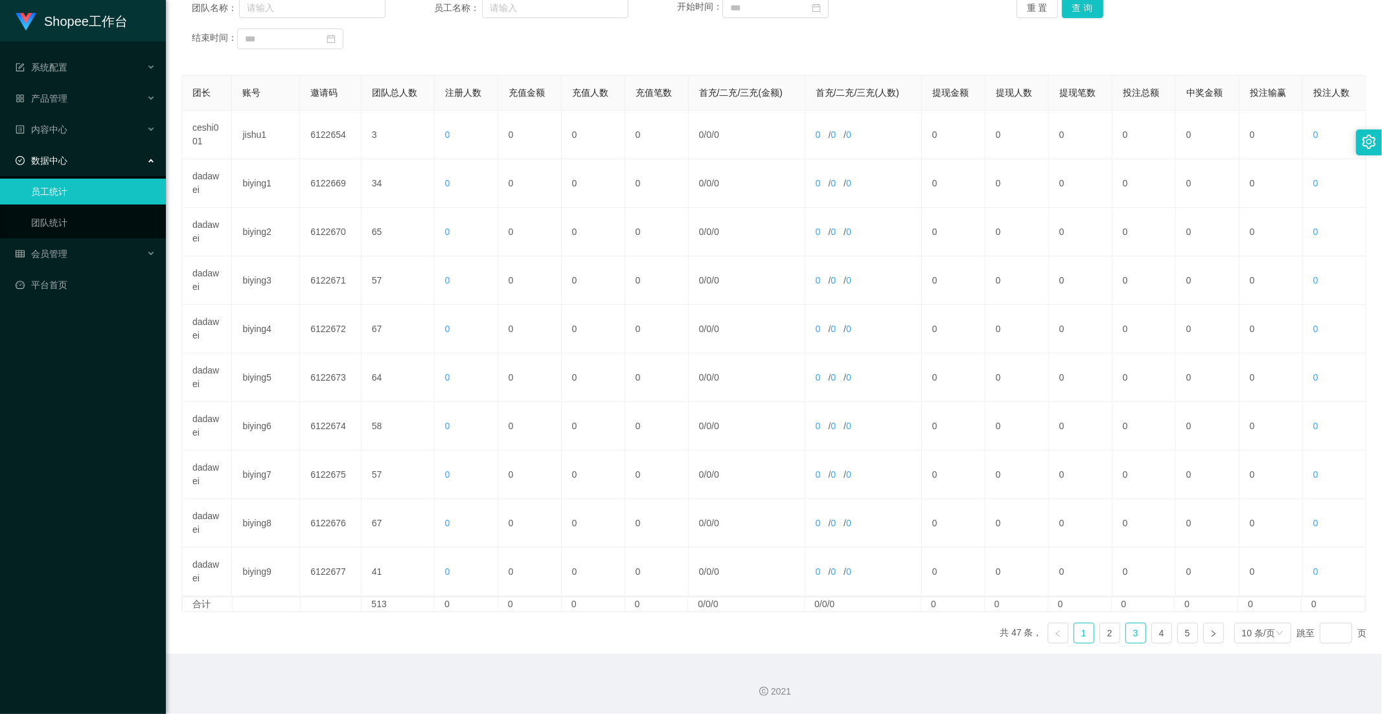 Image resolution: width=1382 pixels, height=714 pixels. I want to click on i: 图标: form, so click(20, 67).